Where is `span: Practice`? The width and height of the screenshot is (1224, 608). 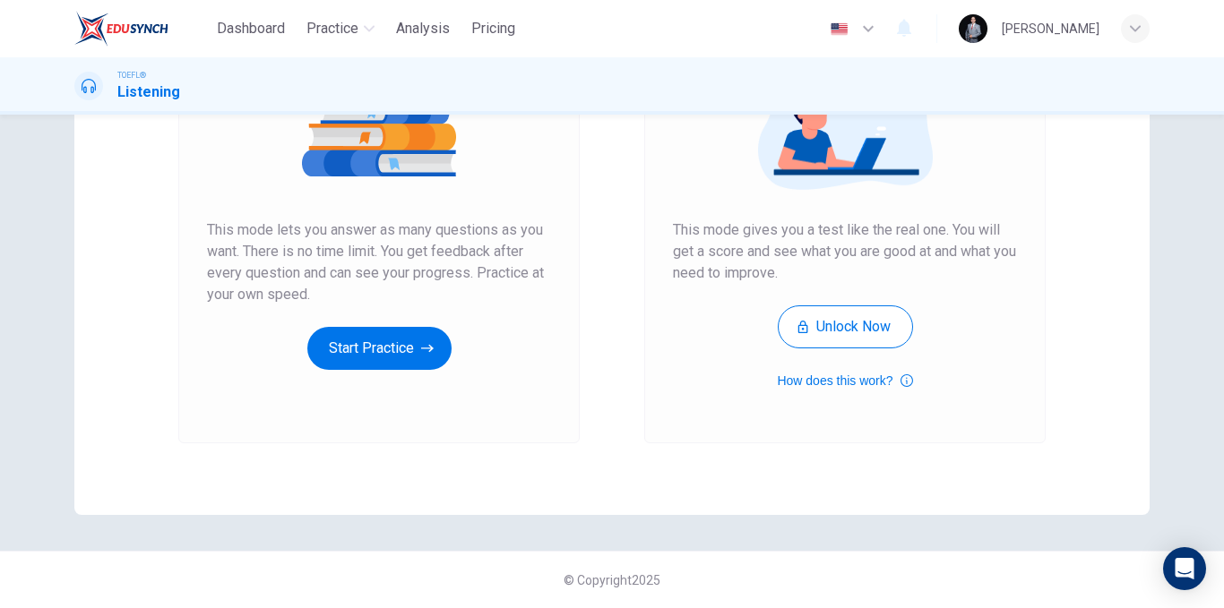 span: Practice is located at coordinates (332, 29).